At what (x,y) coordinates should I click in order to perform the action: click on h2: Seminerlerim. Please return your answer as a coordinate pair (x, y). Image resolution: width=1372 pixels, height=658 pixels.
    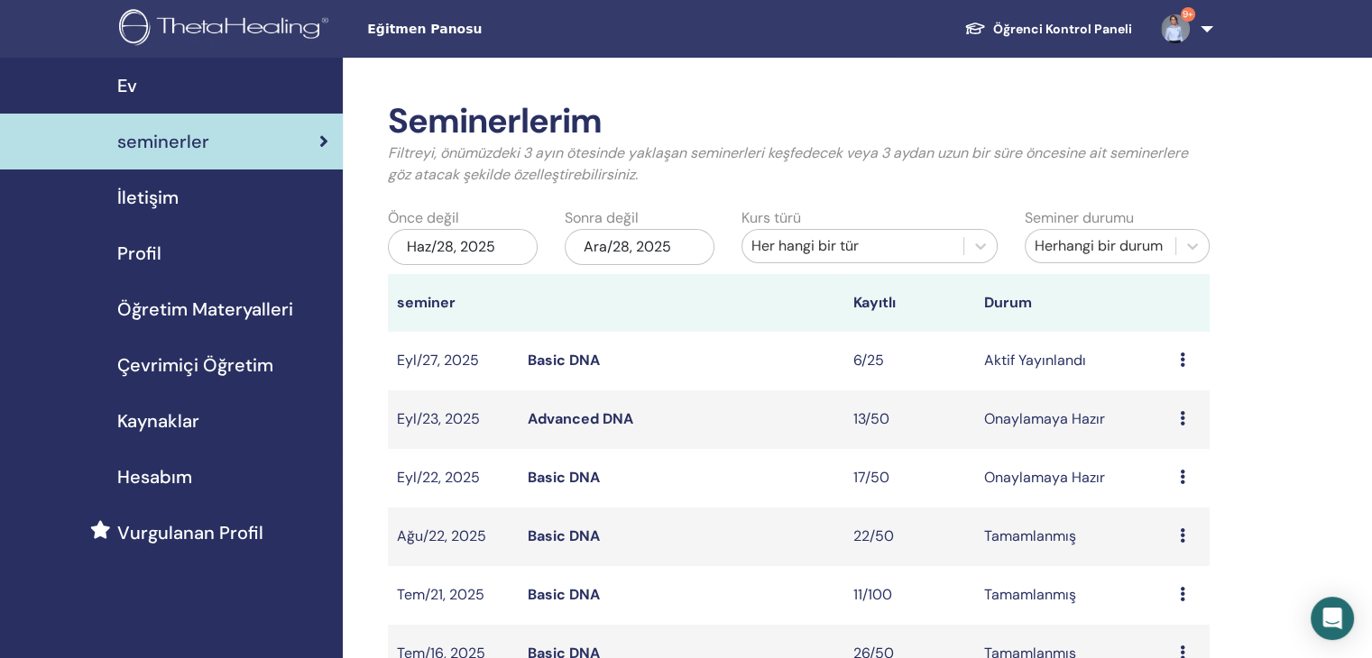
    Looking at the image, I should click on (798, 122).